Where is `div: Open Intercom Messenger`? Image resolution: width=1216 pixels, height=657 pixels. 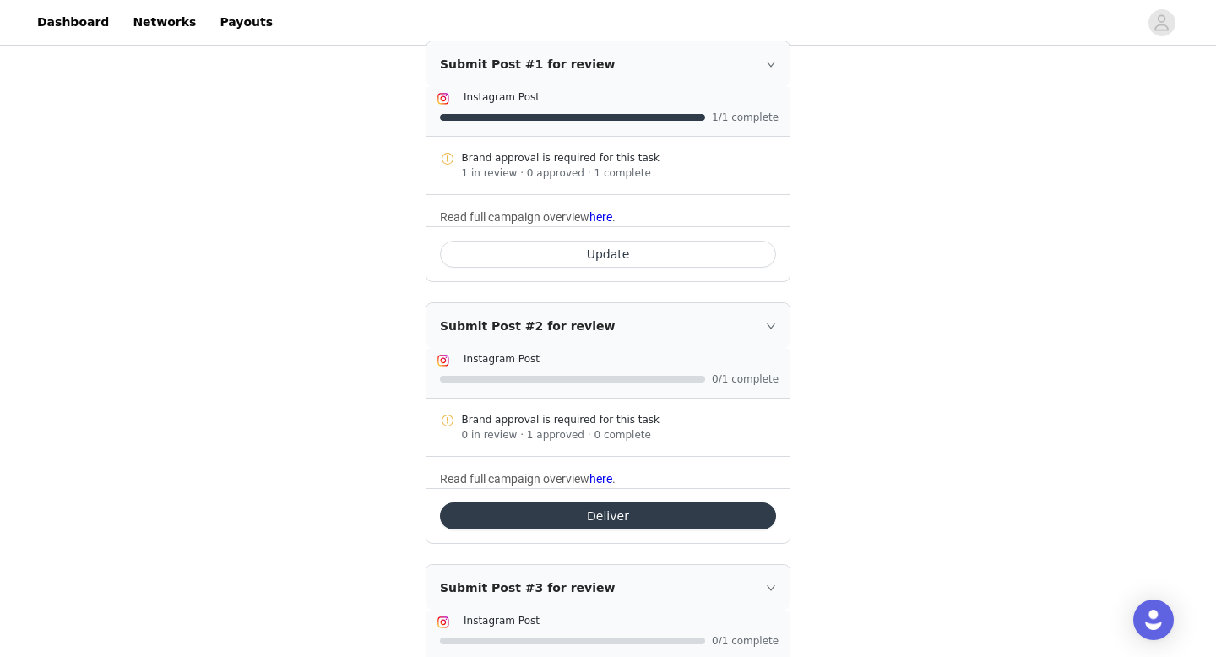 div: Open Intercom Messenger is located at coordinates (1154, 620).